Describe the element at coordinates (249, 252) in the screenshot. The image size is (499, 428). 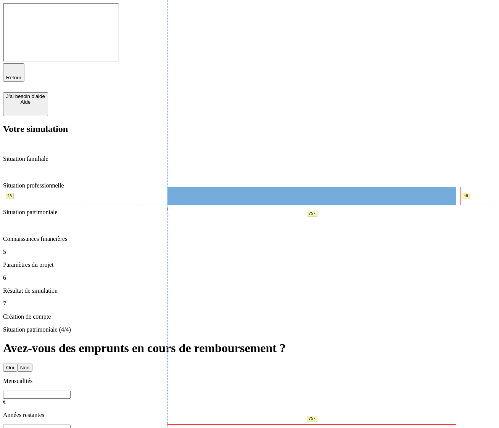
I see `p: 5` at that location.